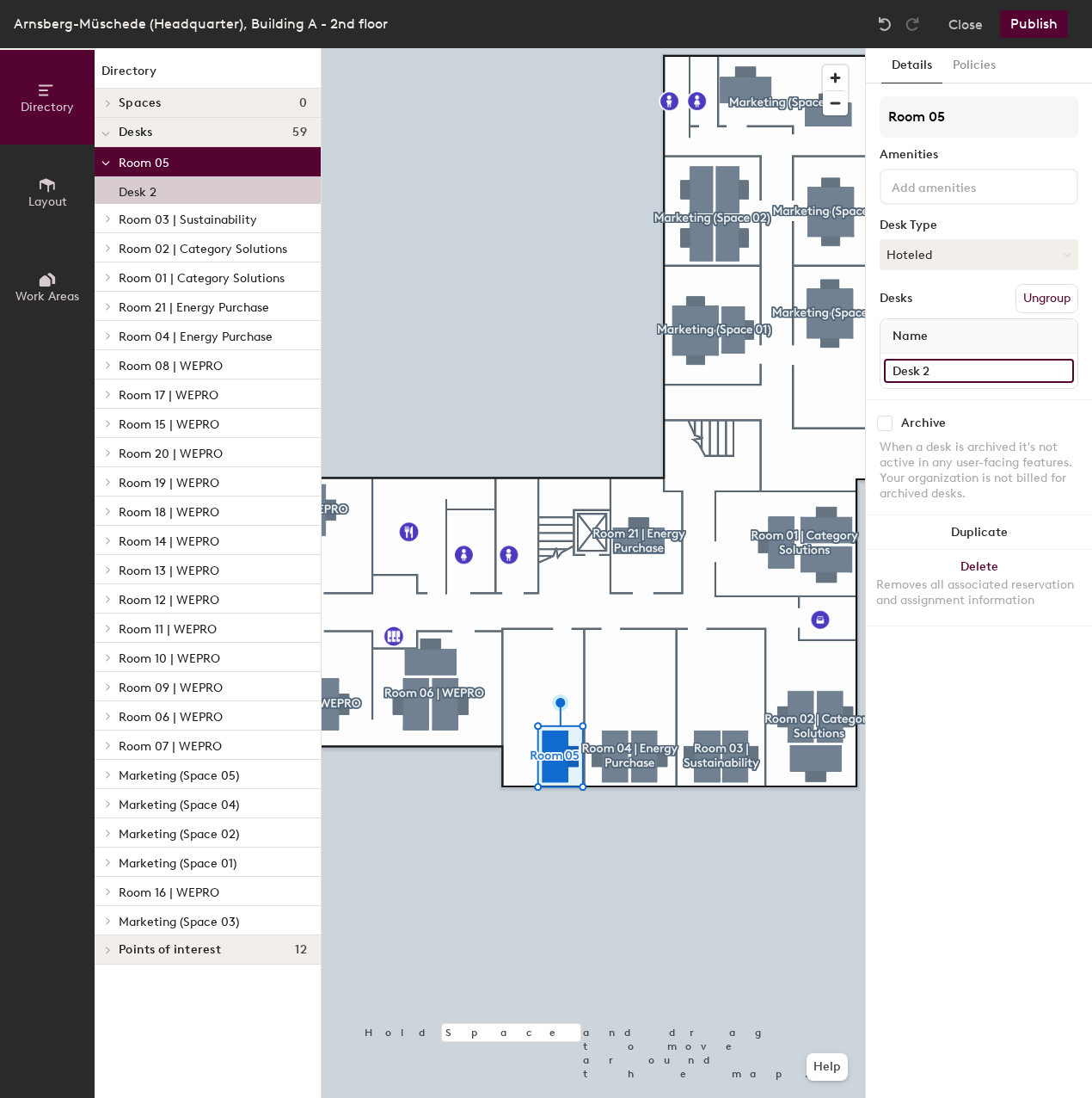  Describe the element at coordinates (193, 307) in the screenshot. I see `span: Room 21 | Energy Purchase` at that location.